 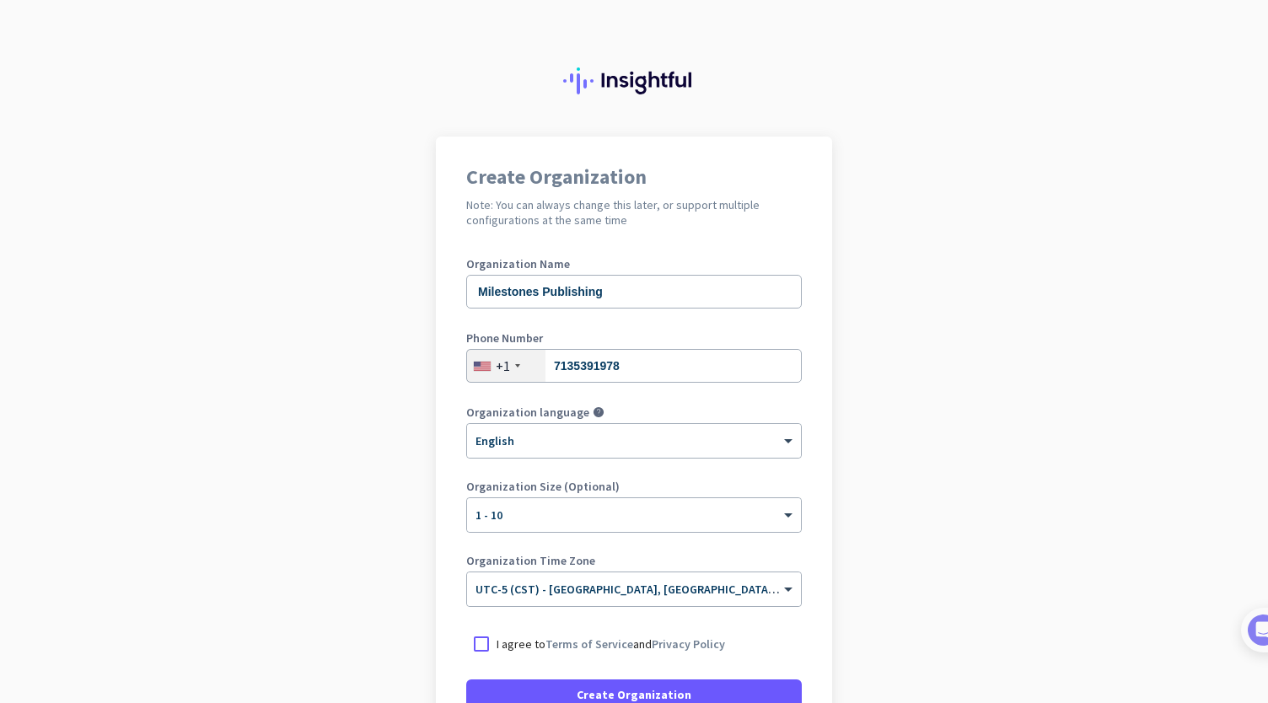 I want to click on input: What is the name of your organization?, so click(x=634, y=292).